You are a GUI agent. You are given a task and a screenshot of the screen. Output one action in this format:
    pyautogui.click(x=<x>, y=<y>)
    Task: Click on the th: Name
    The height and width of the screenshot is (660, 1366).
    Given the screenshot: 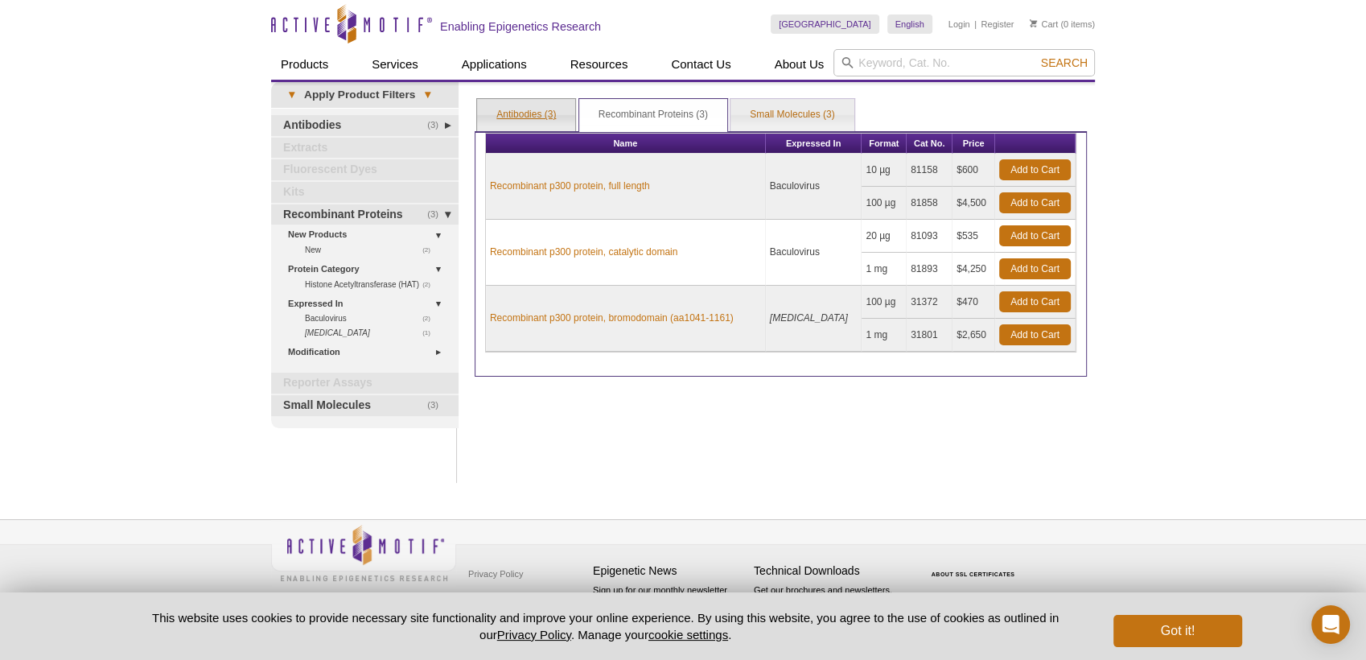 What is the action you would take?
    pyautogui.click(x=626, y=143)
    